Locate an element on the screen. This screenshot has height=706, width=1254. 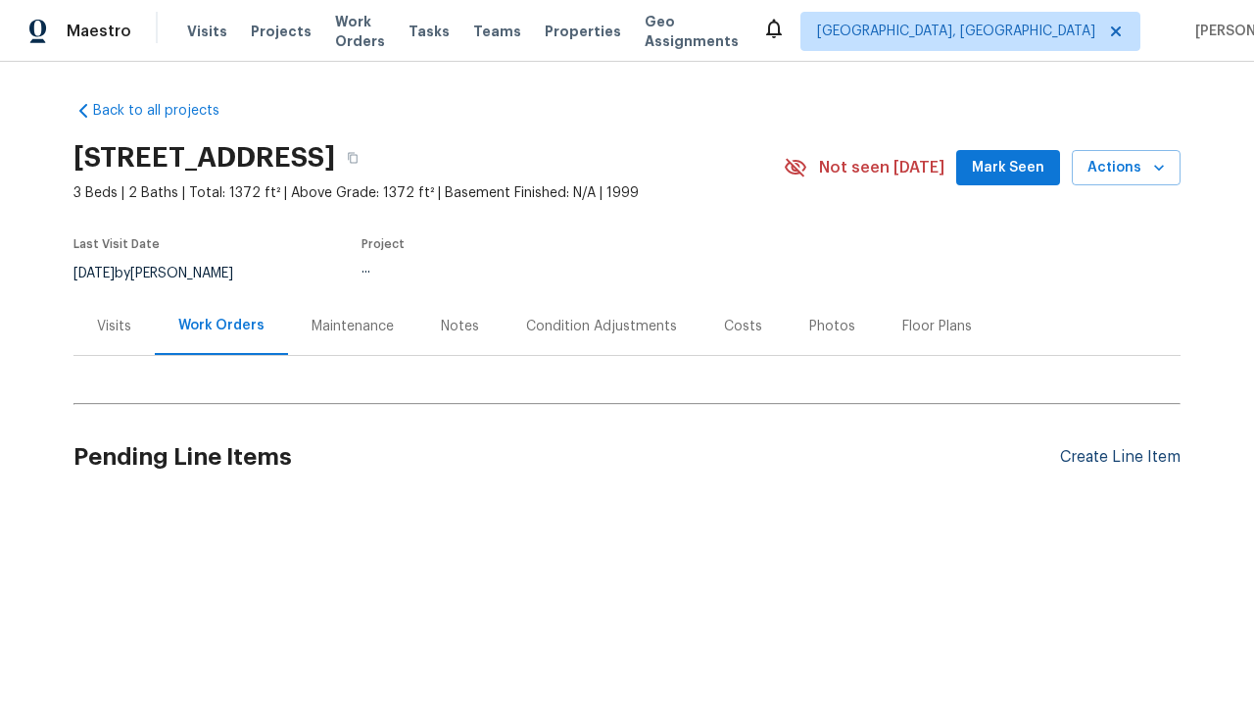
button: Mark Seen is located at coordinates (1008, 168).